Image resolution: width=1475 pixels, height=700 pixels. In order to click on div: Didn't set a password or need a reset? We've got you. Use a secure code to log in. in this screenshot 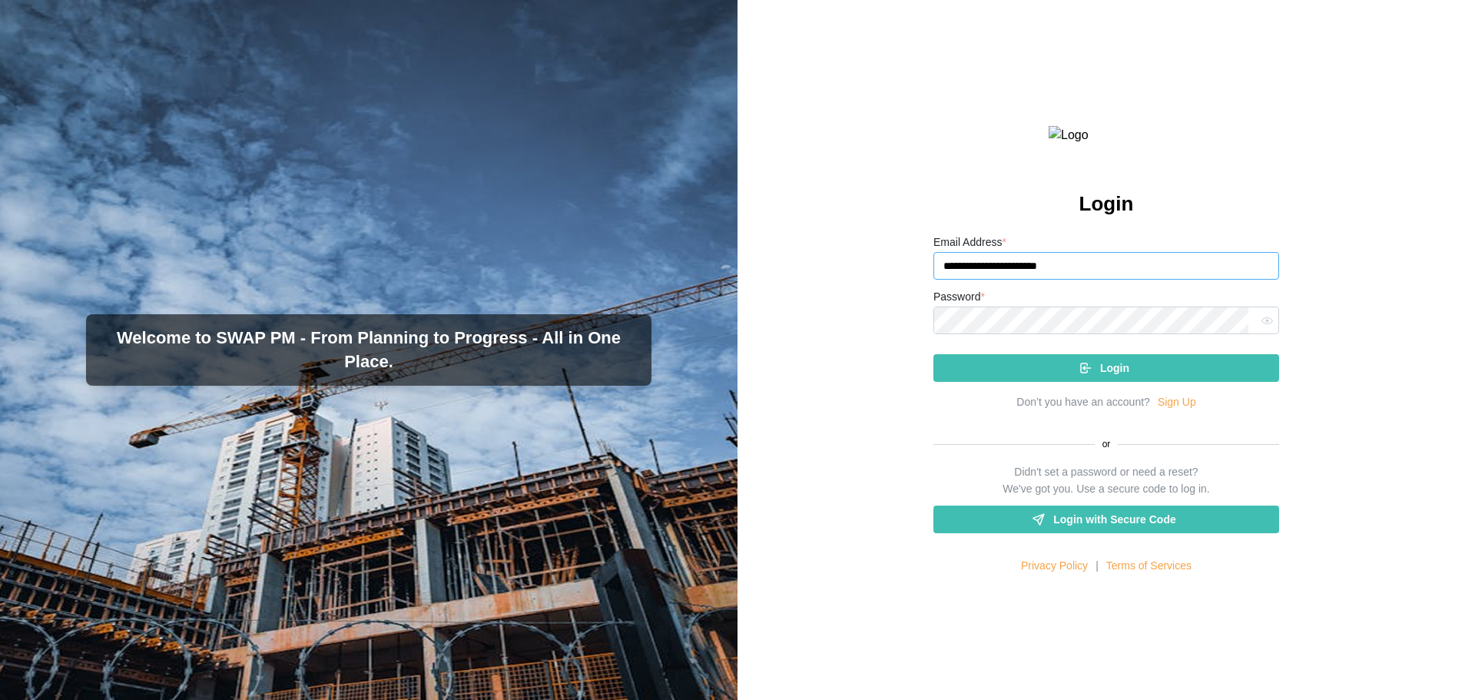, I will do `click(1106, 480)`.